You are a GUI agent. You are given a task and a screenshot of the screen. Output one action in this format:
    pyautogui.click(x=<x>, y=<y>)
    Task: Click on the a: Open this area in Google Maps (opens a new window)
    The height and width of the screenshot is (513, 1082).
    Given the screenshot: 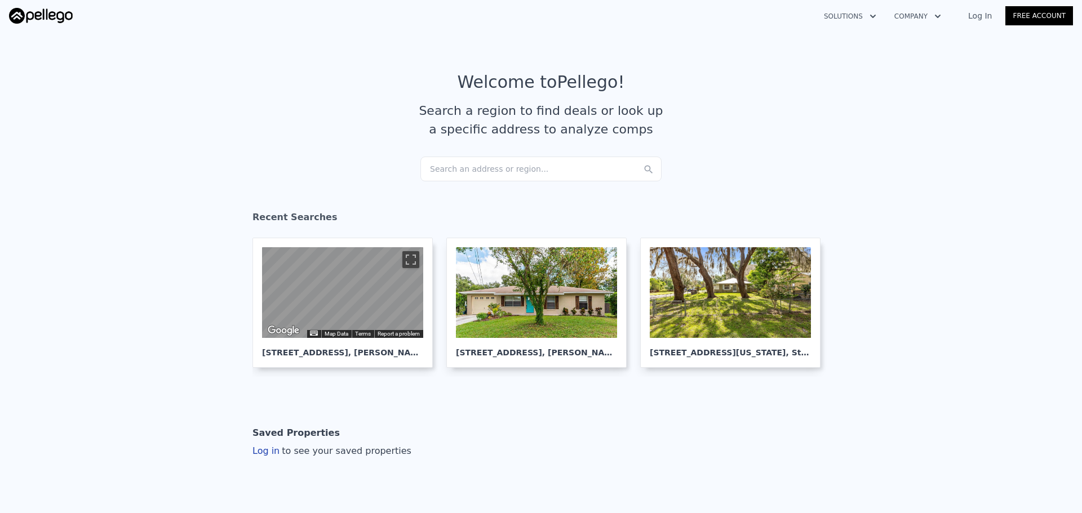 What is the action you would take?
    pyautogui.click(x=283, y=331)
    